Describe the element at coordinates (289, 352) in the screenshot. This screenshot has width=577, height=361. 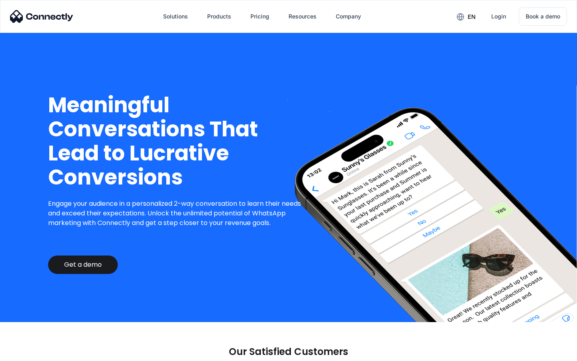
I see `p: Our Satisfied Customers` at that location.